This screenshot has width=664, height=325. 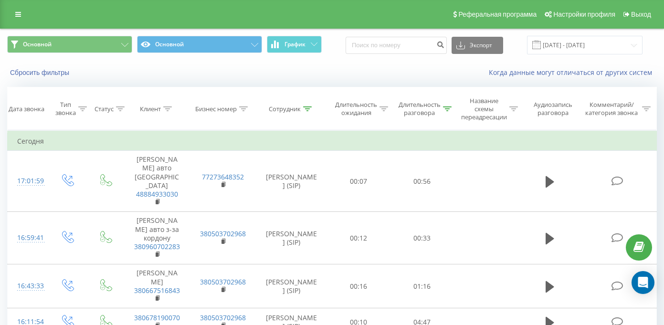 What do you see at coordinates (223, 177) in the screenshot?
I see `a: 77273648352` at bounding box center [223, 177].